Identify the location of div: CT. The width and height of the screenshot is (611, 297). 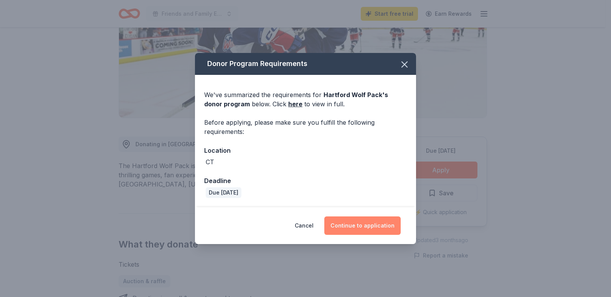
(210, 162).